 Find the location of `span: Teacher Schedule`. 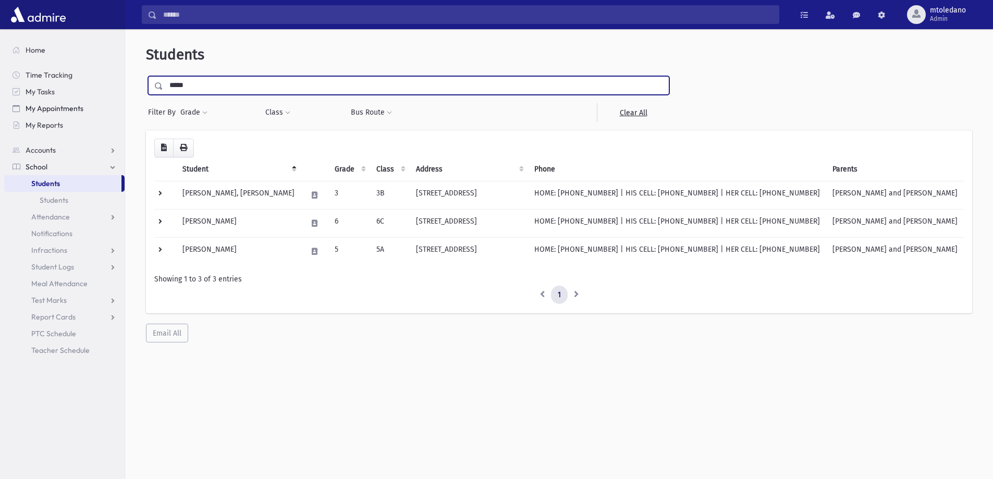

span: Teacher Schedule is located at coordinates (60, 350).